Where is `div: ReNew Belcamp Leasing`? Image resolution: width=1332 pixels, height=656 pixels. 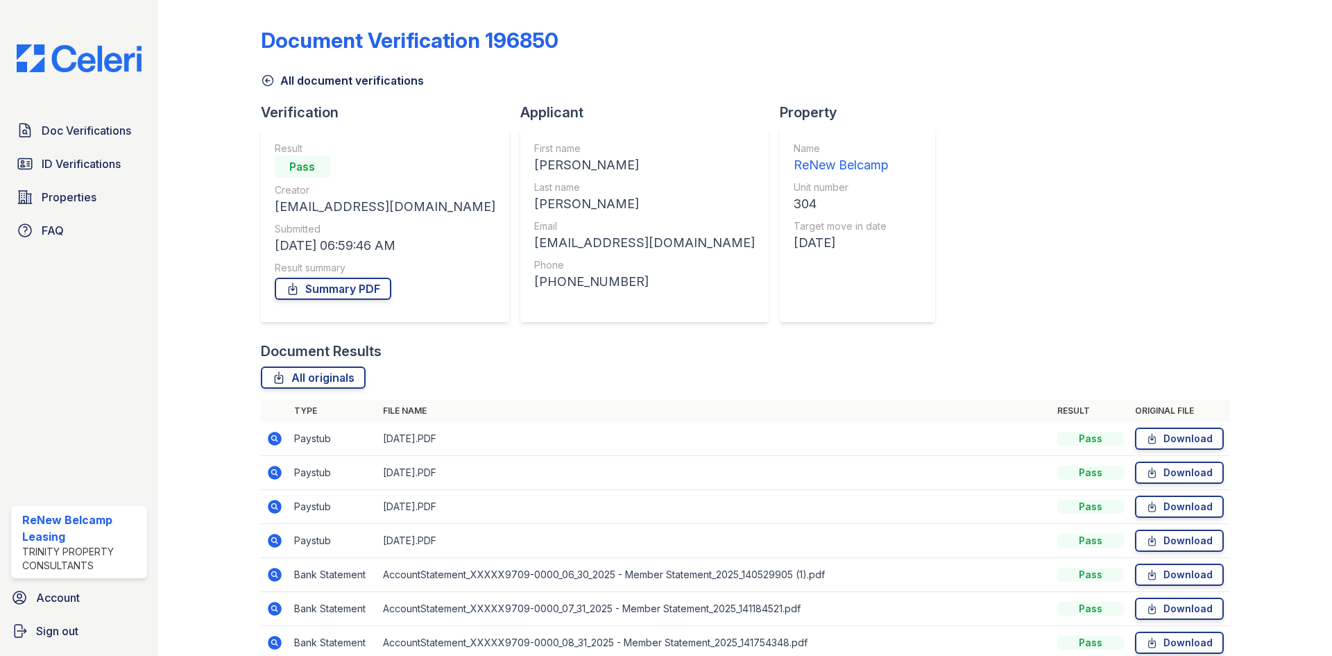
div: ReNew Belcamp Leasing is located at coordinates (82, 528).